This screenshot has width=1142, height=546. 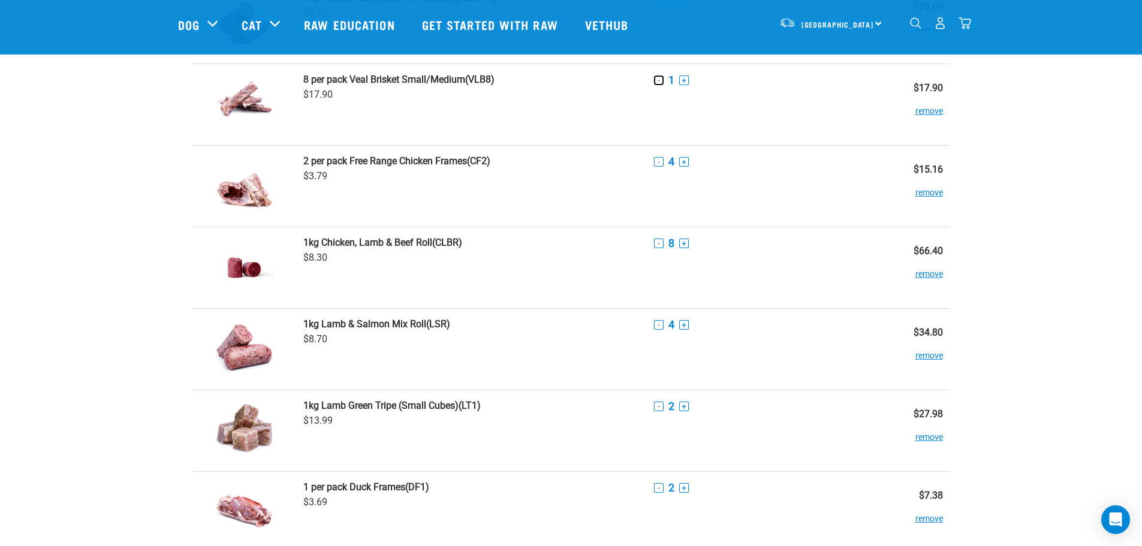 I want to click on img: Lamb Green Tripe (Small Cubes), so click(x=244, y=430).